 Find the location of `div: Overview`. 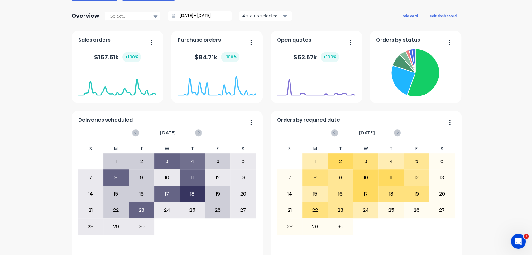

div: Overview is located at coordinates (85, 16).